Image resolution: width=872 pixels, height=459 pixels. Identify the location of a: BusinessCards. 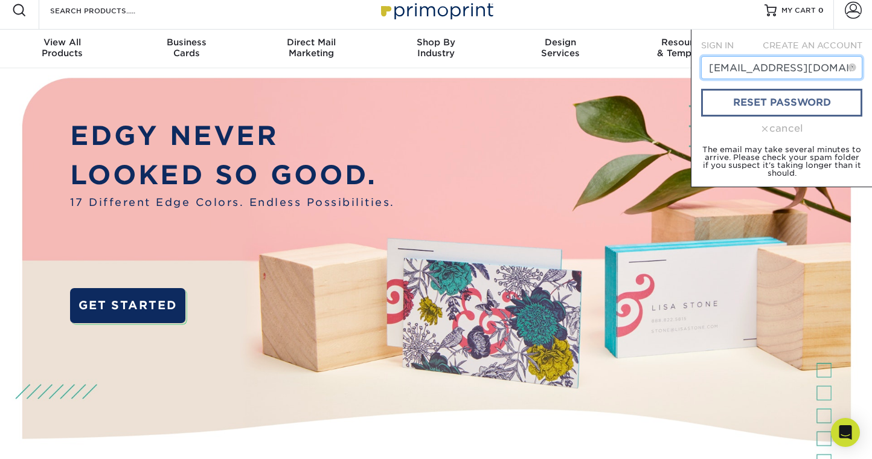
(187, 49).